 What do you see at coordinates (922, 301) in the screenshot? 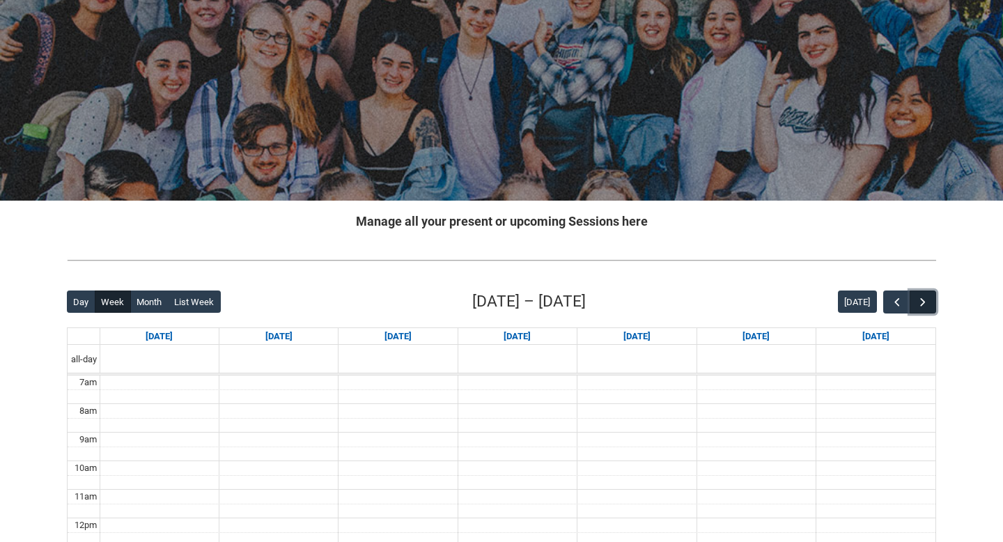
I see `button: Next Week` at bounding box center [922, 301].